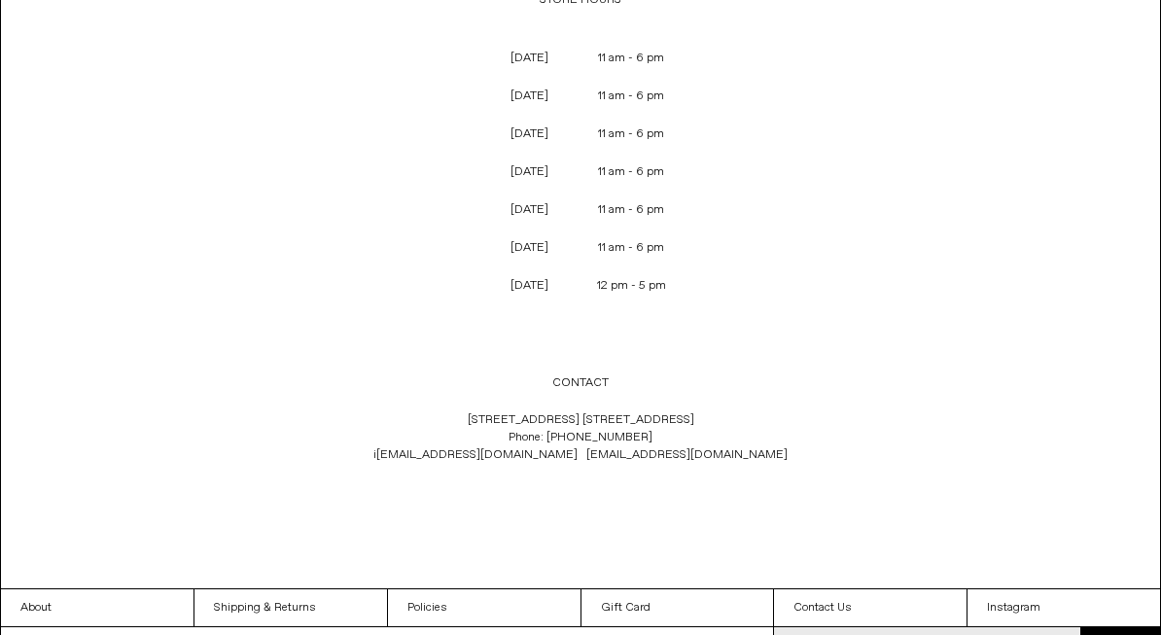 The width and height of the screenshot is (1161, 635). I want to click on a: Policies, so click(484, 608).